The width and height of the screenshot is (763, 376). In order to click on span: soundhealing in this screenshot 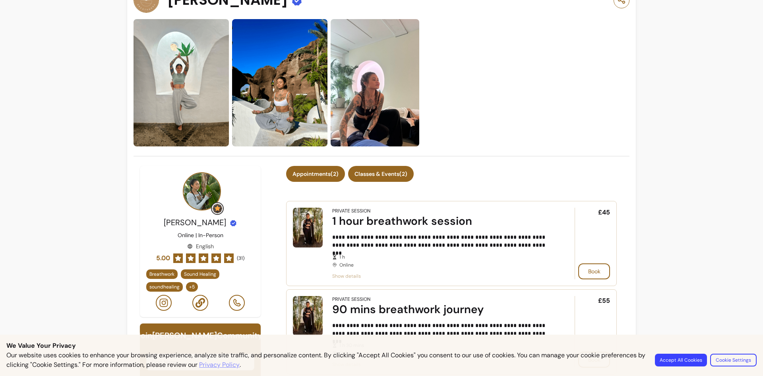, I will do `click(165, 287)`.